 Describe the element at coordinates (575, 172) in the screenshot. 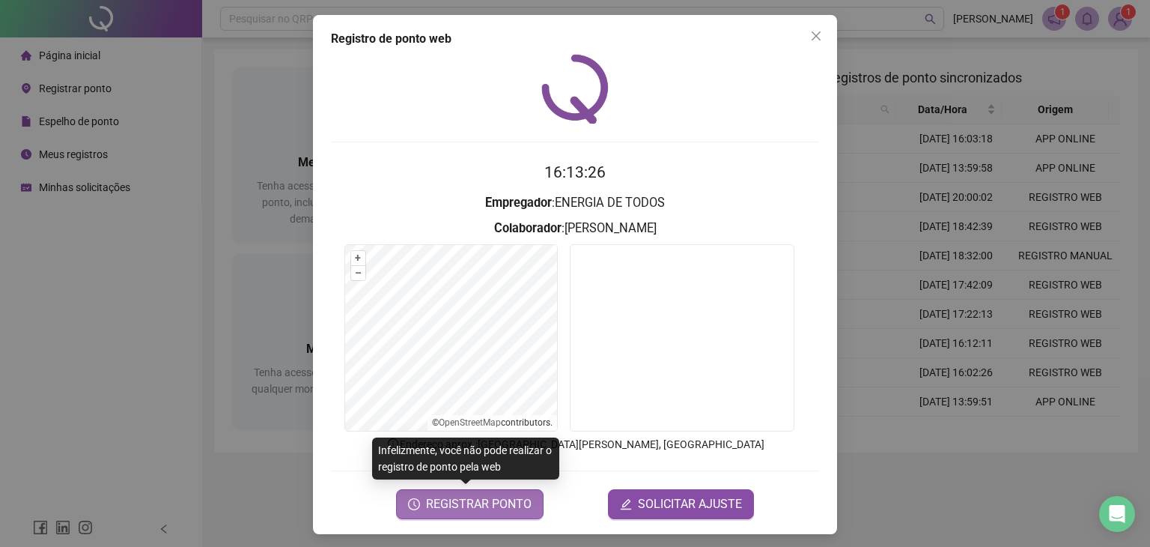

I see `time: 16:13:26` at that location.